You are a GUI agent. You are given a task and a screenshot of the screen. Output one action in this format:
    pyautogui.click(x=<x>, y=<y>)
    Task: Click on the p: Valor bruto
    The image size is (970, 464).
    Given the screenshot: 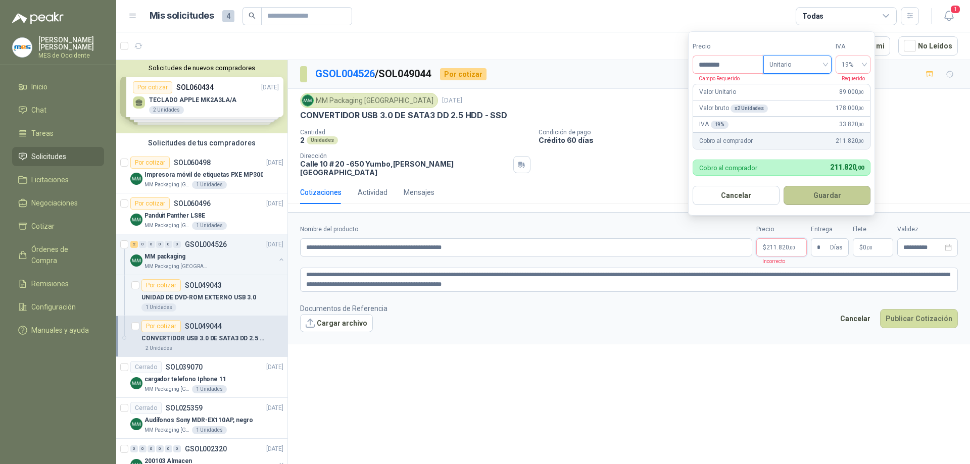 What is the action you would take?
    pyautogui.click(x=733, y=108)
    